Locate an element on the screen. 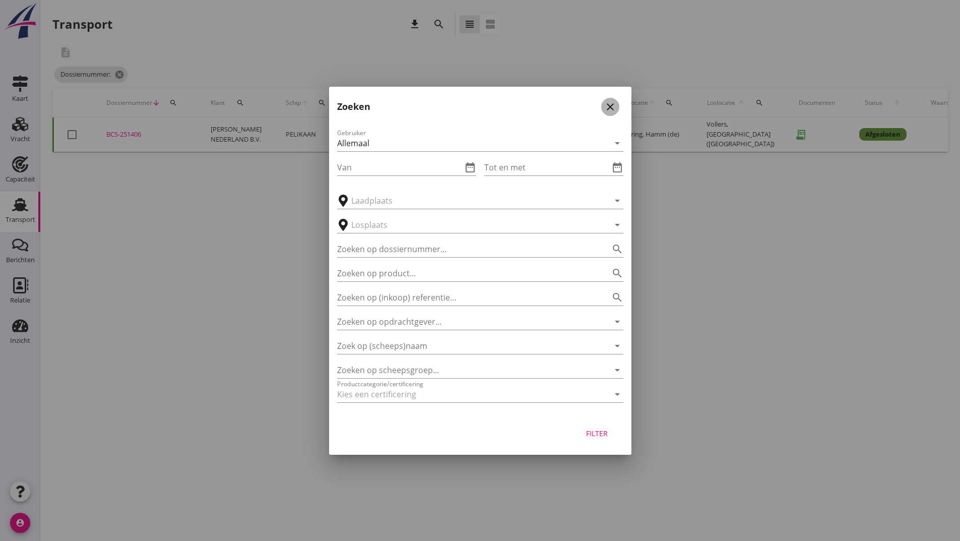  div: Filter is located at coordinates (597, 433).